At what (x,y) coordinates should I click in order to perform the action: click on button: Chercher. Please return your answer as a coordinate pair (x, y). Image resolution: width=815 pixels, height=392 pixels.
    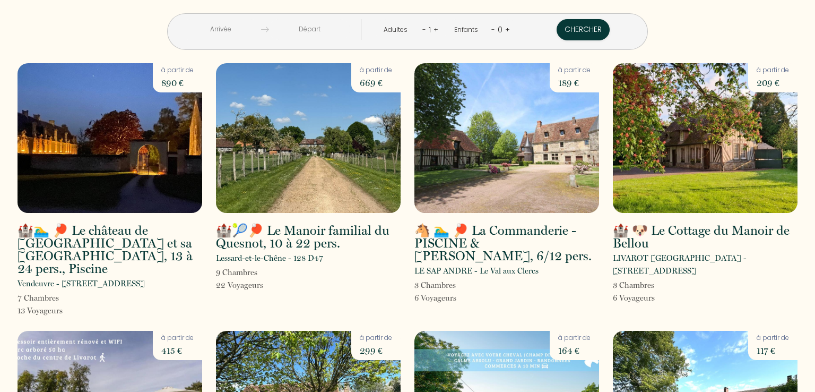
    Looking at the image, I should click on (583, 30).